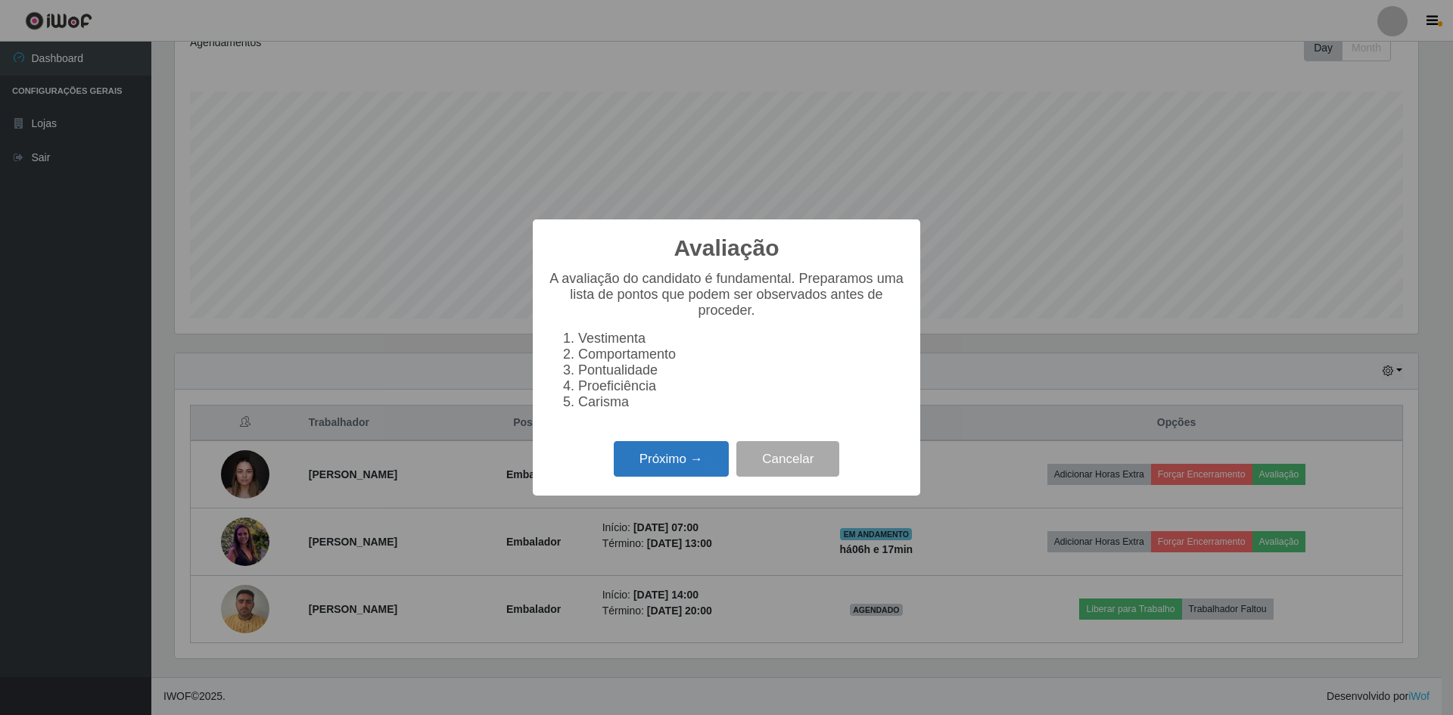 The width and height of the screenshot is (1453, 715). Describe the element at coordinates (742, 370) in the screenshot. I see `li: Pontualidade` at that location.